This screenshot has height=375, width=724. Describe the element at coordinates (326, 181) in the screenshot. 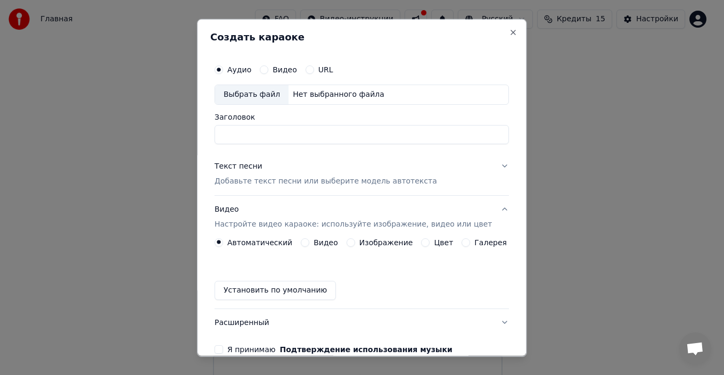

I see `p: Добавьте текст песни или выберите модель автотекста` at that location.